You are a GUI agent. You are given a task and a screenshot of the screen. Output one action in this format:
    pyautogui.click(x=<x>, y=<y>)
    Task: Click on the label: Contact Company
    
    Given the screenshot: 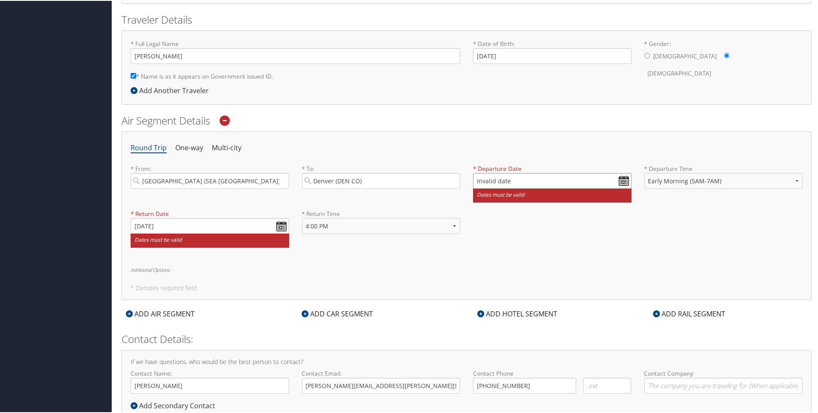 What is the action you would take?
    pyautogui.click(x=724, y=381)
    